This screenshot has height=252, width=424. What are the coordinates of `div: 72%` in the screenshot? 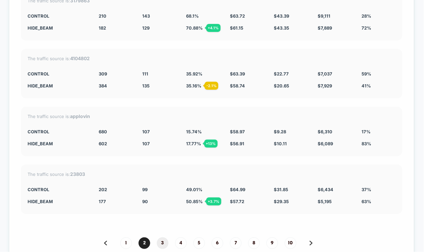 It's located at (379, 28).